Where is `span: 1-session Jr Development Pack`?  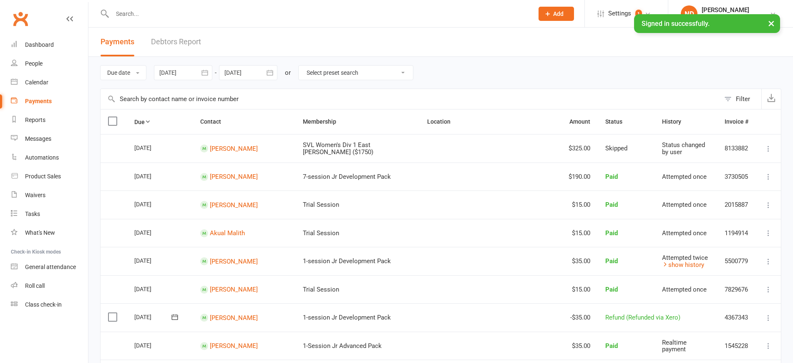 span: 1-session Jr Development Pack is located at coordinates (347, 317).